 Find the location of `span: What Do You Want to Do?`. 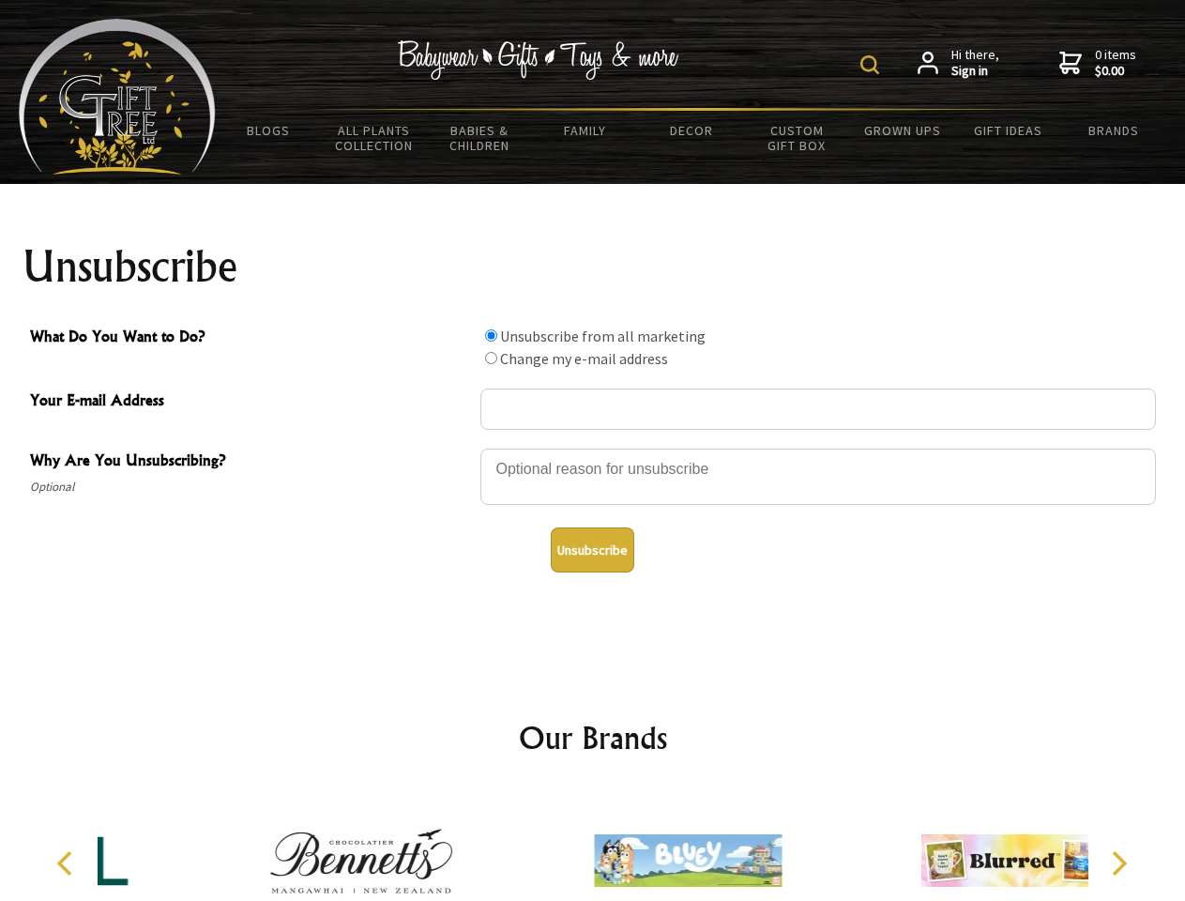

span: What Do You Want to Do? is located at coordinates (251, 338).